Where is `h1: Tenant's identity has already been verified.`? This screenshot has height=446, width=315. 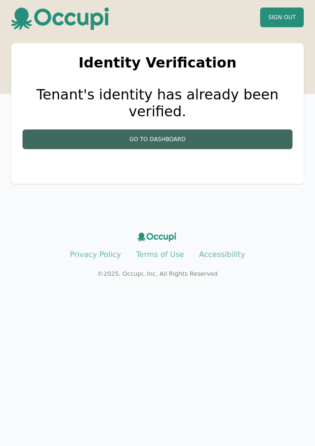
h1: Tenant's identity has already been verified. is located at coordinates (158, 103).